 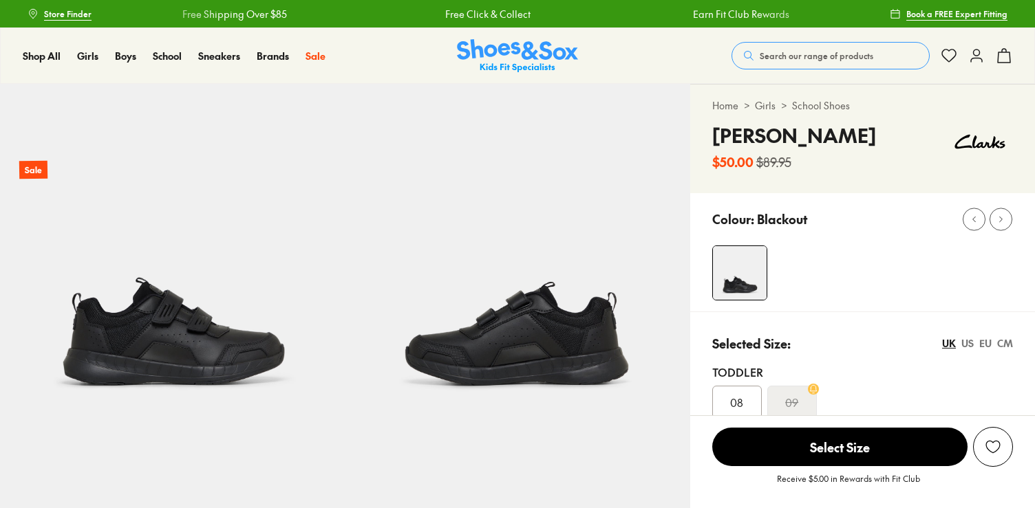 I want to click on span: Brands, so click(x=272, y=56).